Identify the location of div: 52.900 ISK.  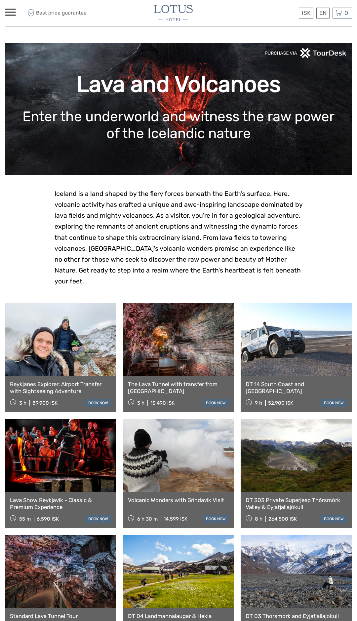
(280, 403).